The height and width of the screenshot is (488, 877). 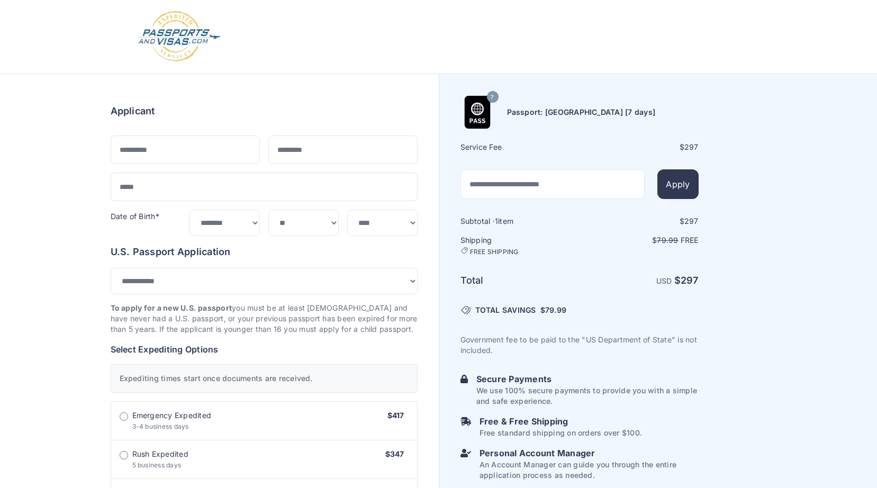 What do you see at coordinates (519, 280) in the screenshot?
I see `h6: Total` at bounding box center [519, 280].